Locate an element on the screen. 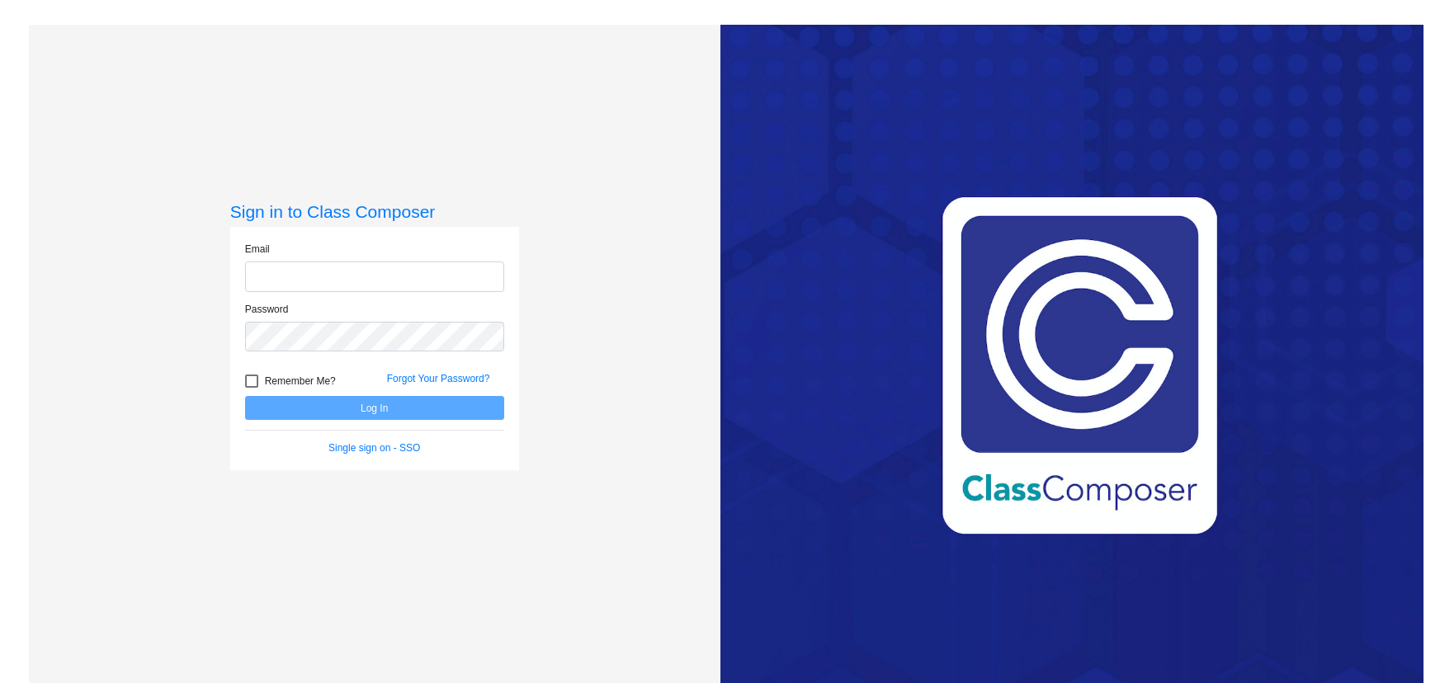 This screenshot has height=683, width=1440. a: Single sign on - SSO is located at coordinates (374, 448).